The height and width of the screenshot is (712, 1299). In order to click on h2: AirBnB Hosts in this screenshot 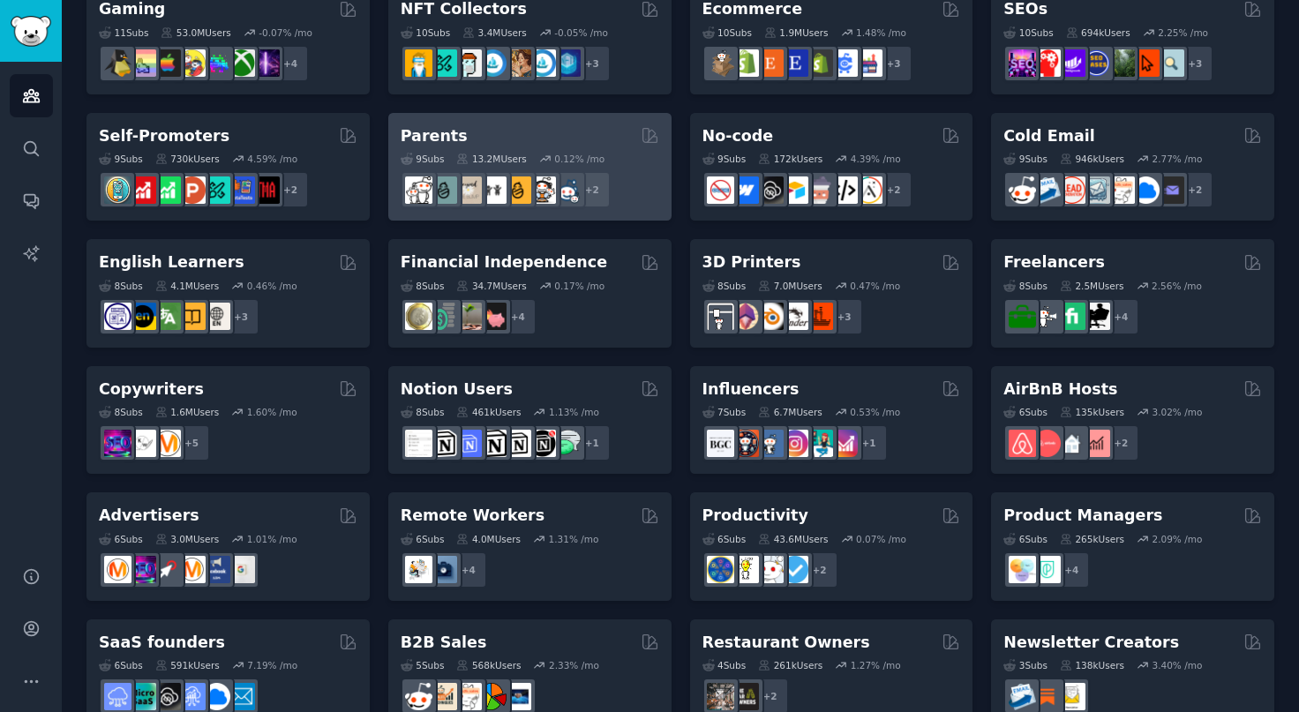, I will do `click(1060, 389)`.